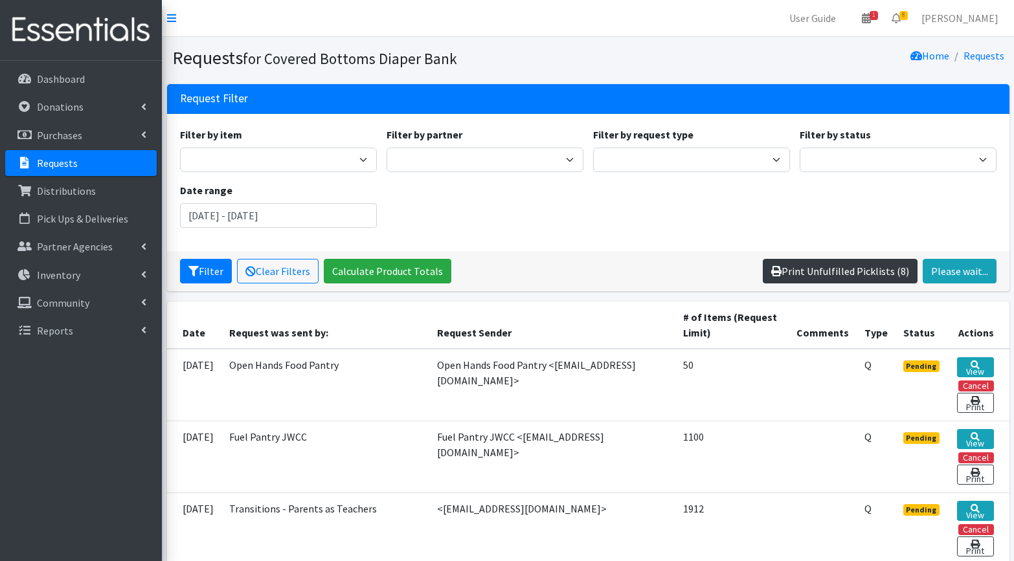 Image resolution: width=1014 pixels, height=561 pixels. What do you see at coordinates (81, 191) in the screenshot?
I see `a: Distributions` at bounding box center [81, 191].